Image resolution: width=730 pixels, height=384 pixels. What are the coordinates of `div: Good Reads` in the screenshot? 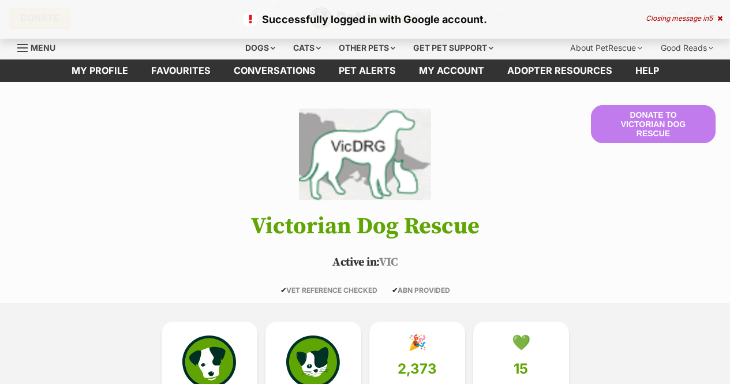 It's located at (687, 48).